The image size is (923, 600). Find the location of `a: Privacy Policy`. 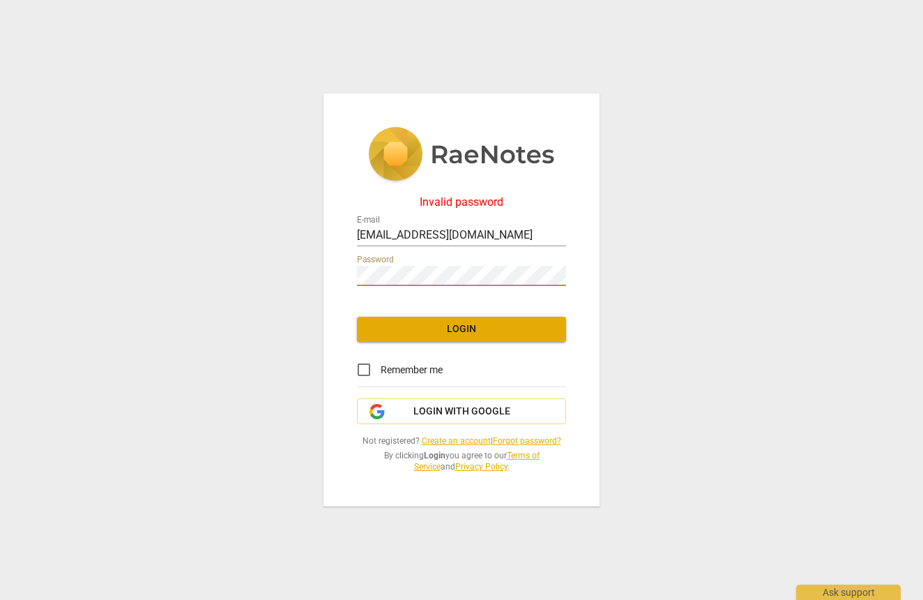

a: Privacy Policy is located at coordinates (481, 467).